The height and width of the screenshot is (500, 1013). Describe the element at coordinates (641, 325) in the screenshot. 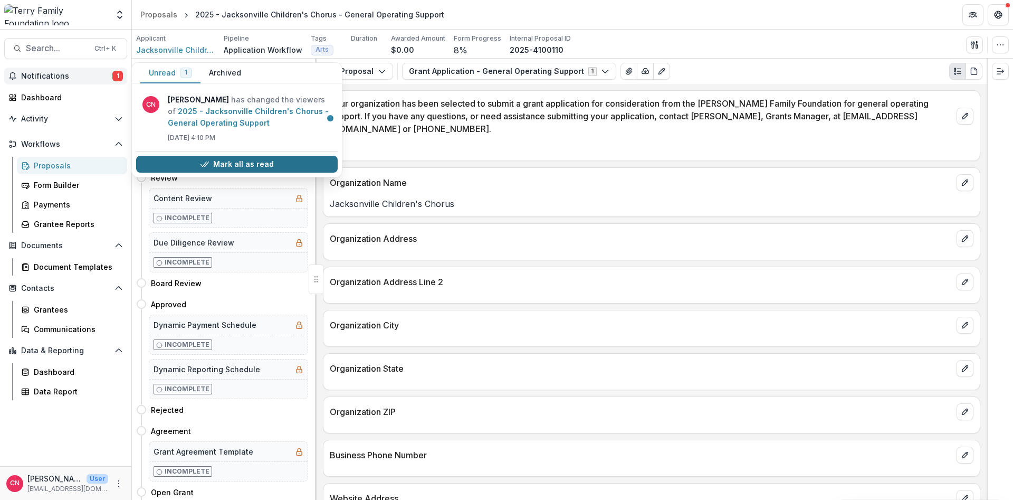

I see `p: Organization City` at that location.